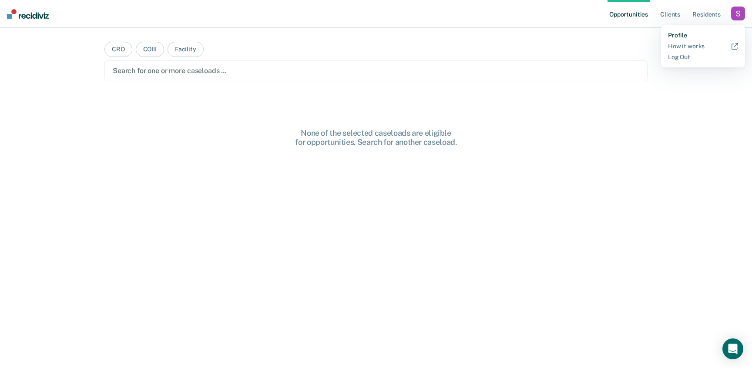 The width and height of the screenshot is (752, 368). What do you see at coordinates (703, 35) in the screenshot?
I see `a: Profile` at bounding box center [703, 35].